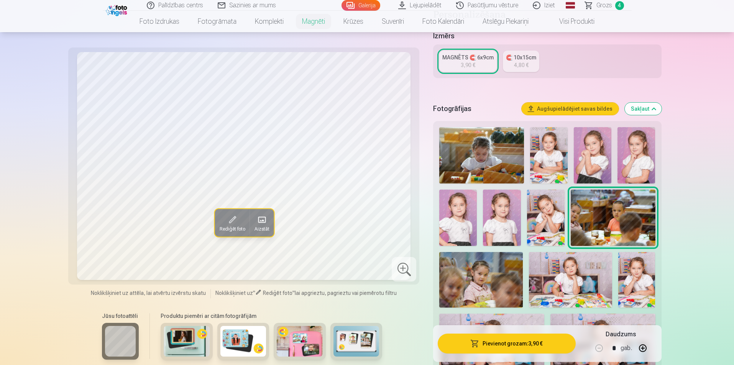 This screenshot has height=365, width=734. What do you see at coordinates (353, 21) in the screenshot?
I see `a: Krūzes` at bounding box center [353, 21].